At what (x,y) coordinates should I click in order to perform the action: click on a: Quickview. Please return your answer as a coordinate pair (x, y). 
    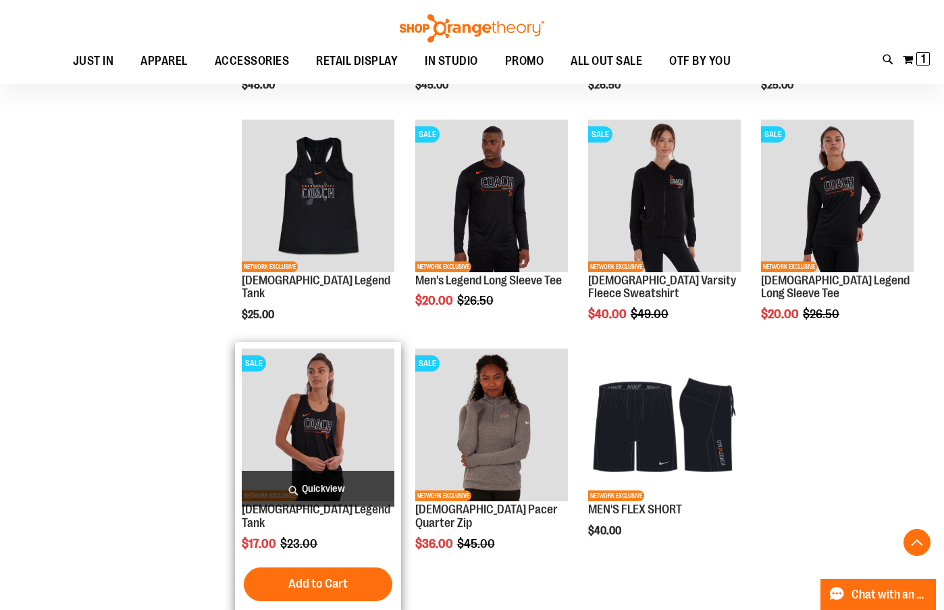
    Looking at the image, I should click on (318, 488).